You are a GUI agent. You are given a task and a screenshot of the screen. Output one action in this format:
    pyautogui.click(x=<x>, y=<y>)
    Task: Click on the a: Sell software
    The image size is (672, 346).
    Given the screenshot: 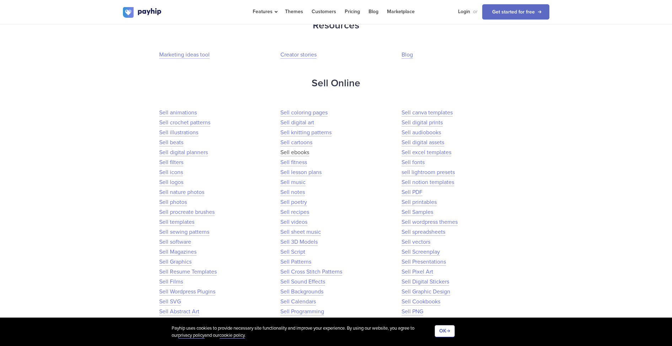 What is the action you would take?
    pyautogui.click(x=175, y=242)
    